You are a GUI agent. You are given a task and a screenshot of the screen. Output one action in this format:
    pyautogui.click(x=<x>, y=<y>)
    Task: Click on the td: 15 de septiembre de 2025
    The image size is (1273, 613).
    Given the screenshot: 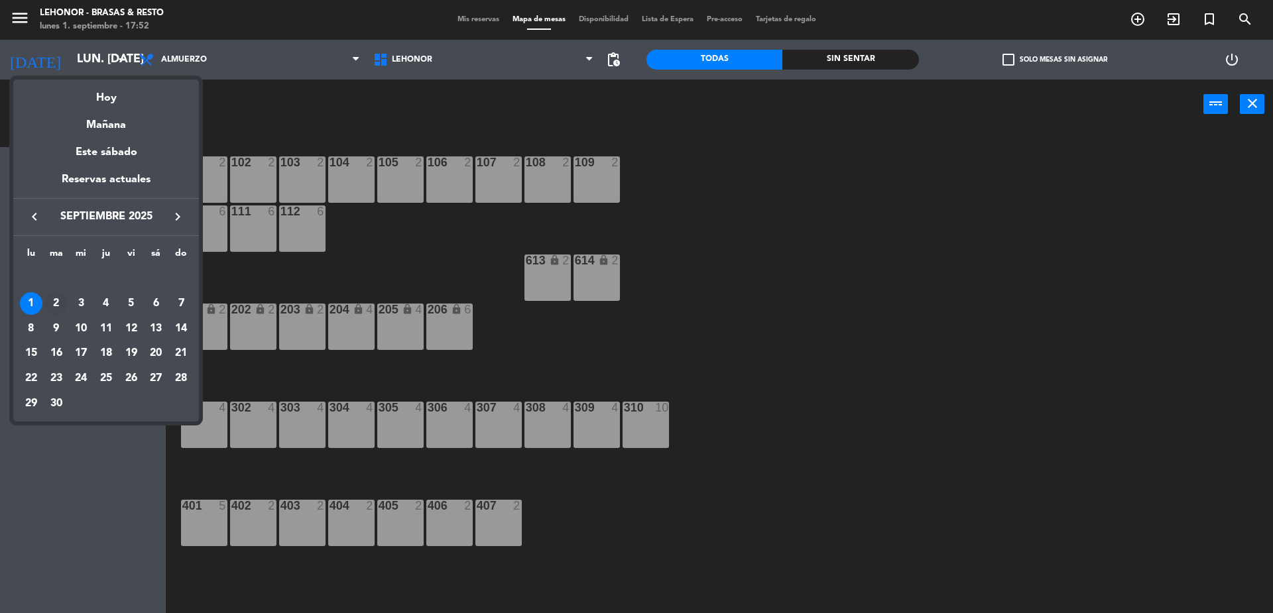 What is the action you would take?
    pyautogui.click(x=31, y=353)
    